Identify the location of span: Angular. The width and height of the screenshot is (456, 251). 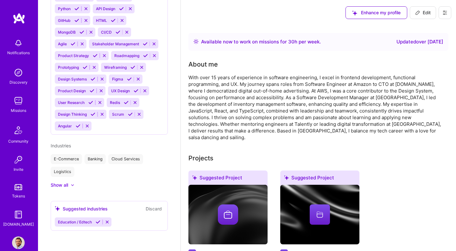
(65, 126).